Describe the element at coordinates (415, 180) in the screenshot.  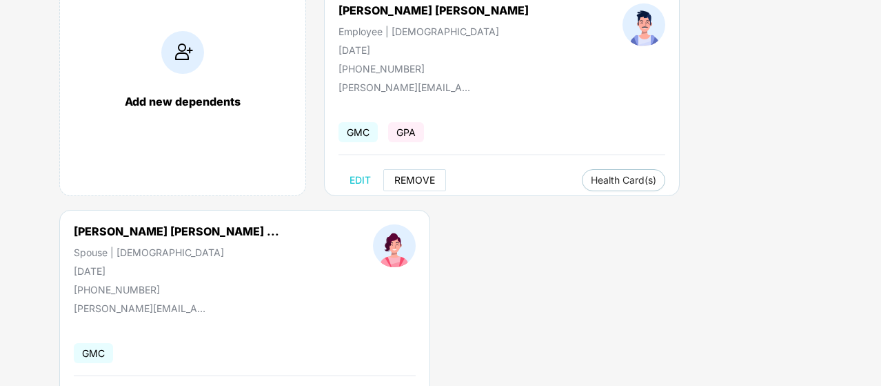
I see `button: REMOVE` at that location.